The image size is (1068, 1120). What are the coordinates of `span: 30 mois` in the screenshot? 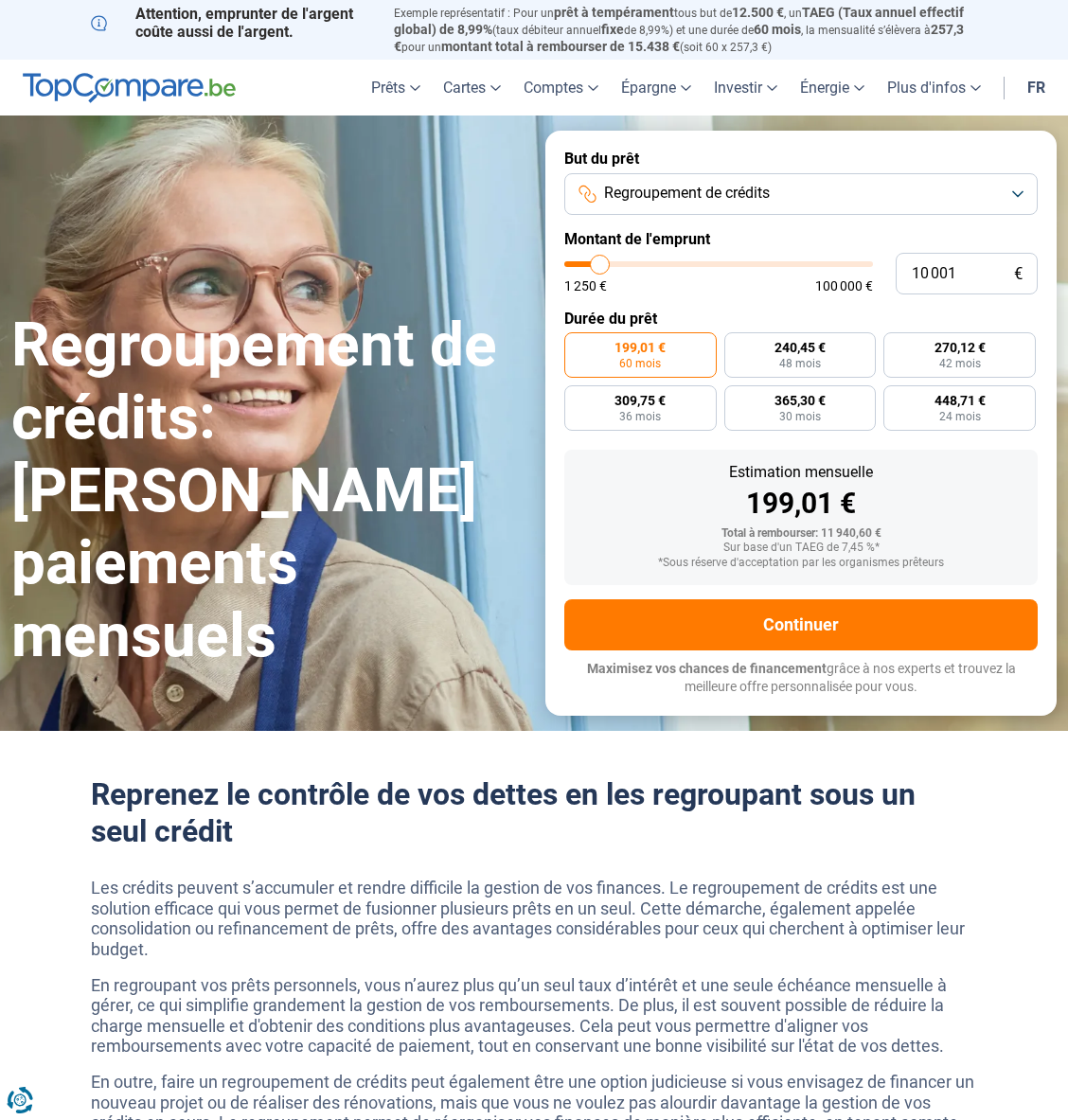 It's located at (800, 417).